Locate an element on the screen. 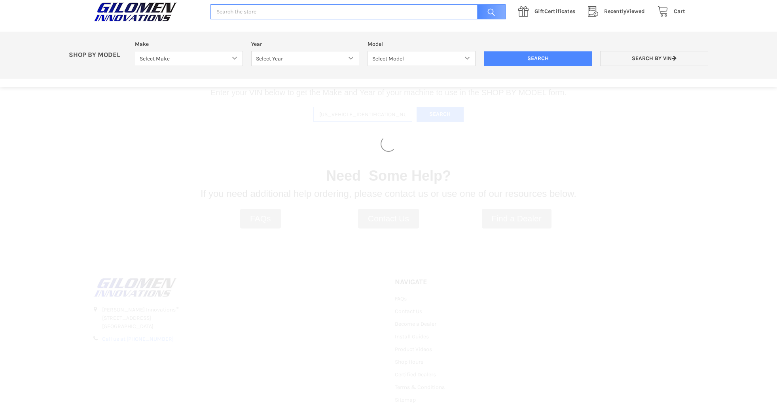 The height and width of the screenshot is (404, 777). a: Search by VIN is located at coordinates (654, 59).